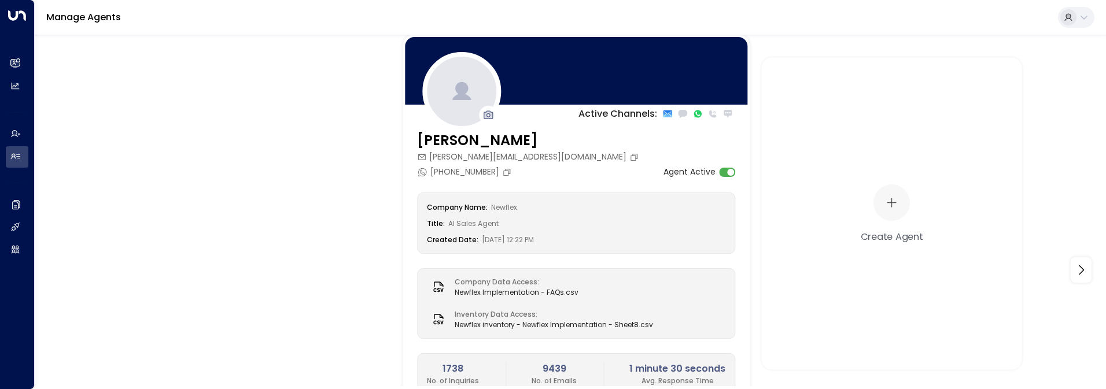 The image size is (1106, 389). What do you see at coordinates (554, 325) in the screenshot?
I see `span: Newflex inventory - Newflex Implementation - Sheet8.csv` at bounding box center [554, 325].